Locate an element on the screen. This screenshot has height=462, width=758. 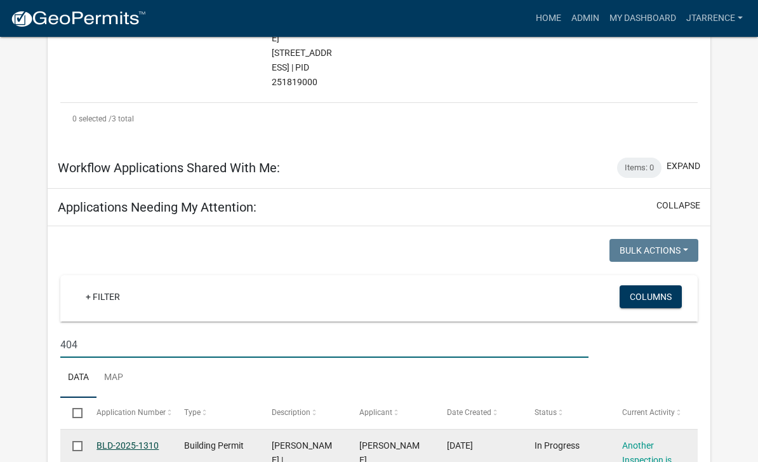
span: In Progress is located at coordinates (557, 445).